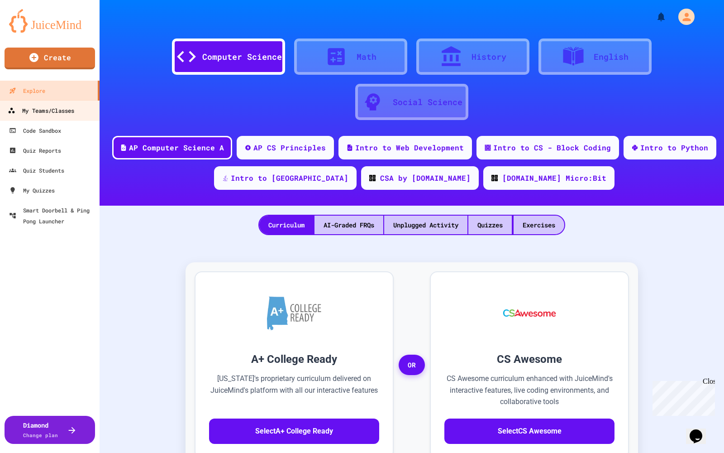 The width and height of the screenshot is (724, 453). I want to click on div: My Notifications, so click(654, 17).